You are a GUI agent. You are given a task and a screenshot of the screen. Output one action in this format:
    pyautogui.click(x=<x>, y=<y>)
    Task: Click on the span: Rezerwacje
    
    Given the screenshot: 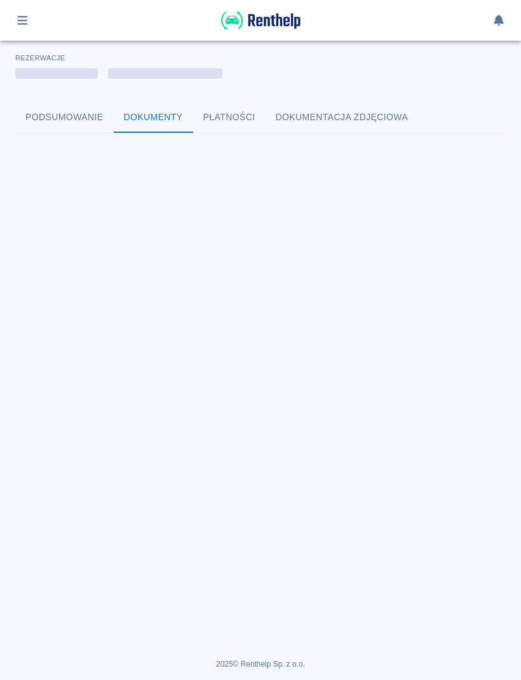 What is the action you would take?
    pyautogui.click(x=40, y=58)
    